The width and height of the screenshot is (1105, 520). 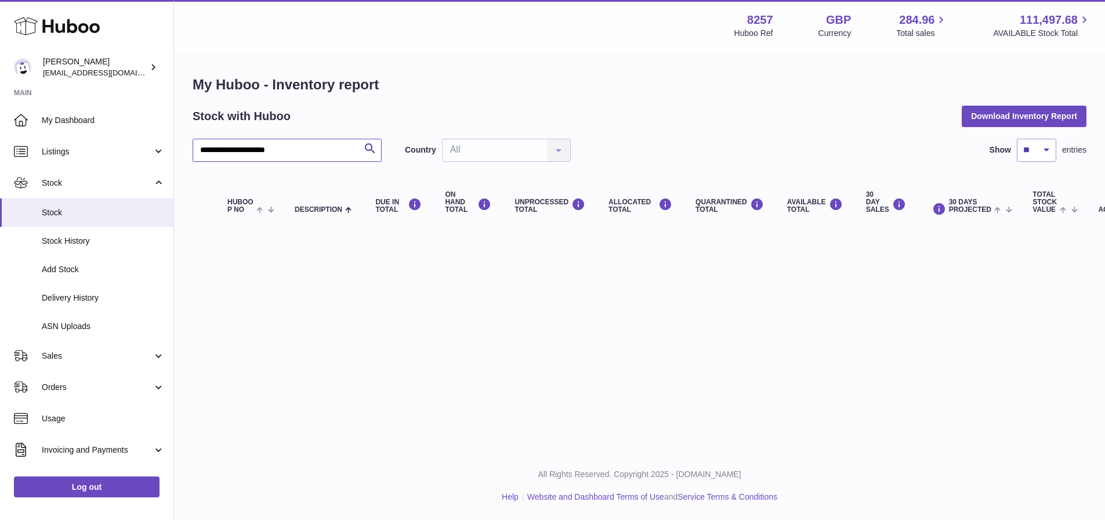 I want to click on span: 284.96, so click(x=916, y=20).